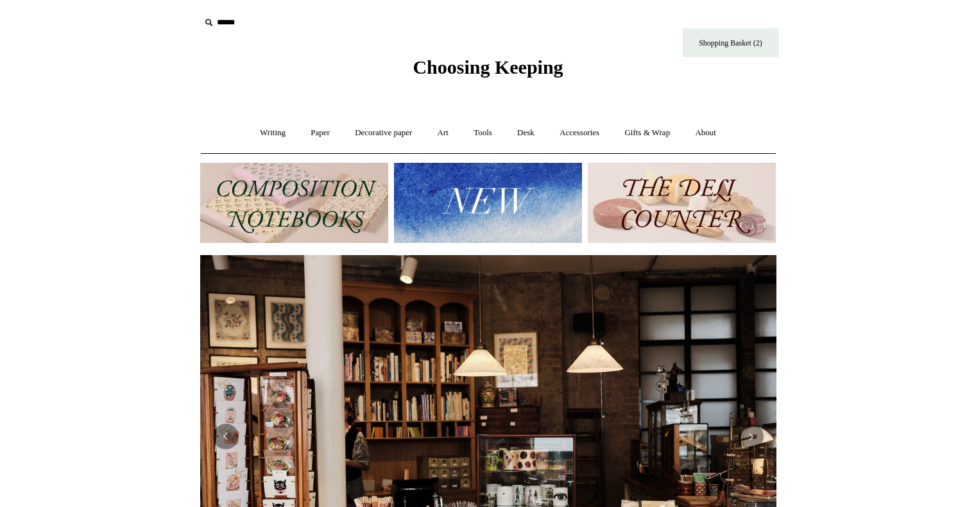  I want to click on img: New.jpg__PID:f73bdf93-380a-4a35-bcfe-7823039498e1, so click(488, 203).